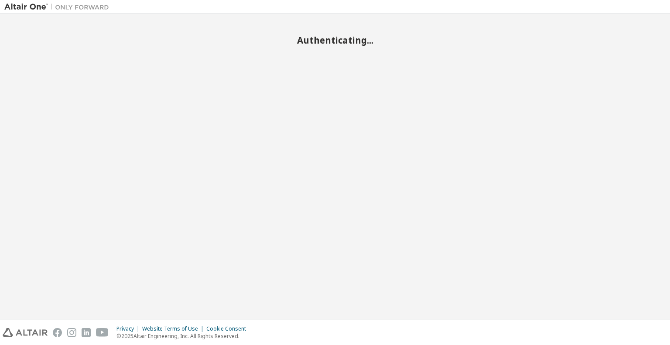 This screenshot has height=345, width=670. Describe the element at coordinates (335, 40) in the screenshot. I see `h2: Authenticating...` at that location.